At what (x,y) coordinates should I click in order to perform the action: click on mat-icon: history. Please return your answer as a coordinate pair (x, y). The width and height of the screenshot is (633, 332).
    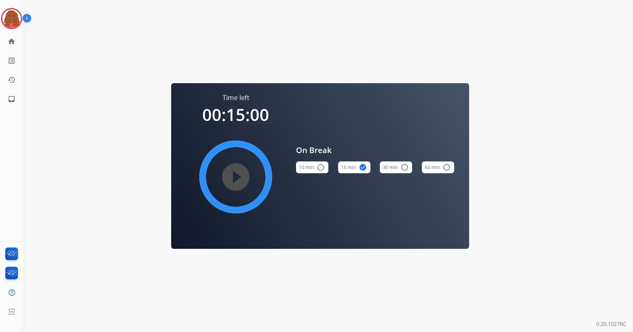
    Looking at the image, I should click on (12, 80).